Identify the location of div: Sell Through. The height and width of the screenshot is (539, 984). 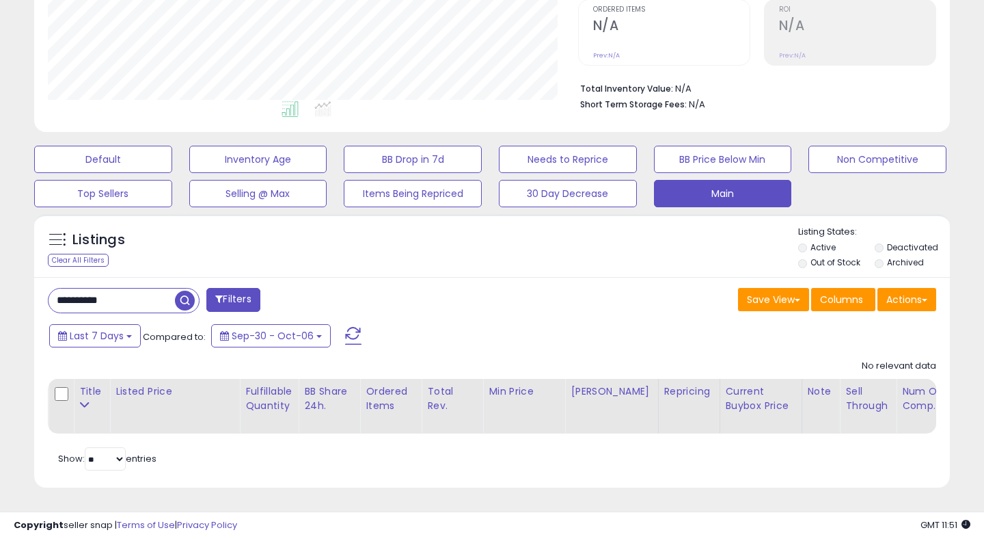
(868, 399).